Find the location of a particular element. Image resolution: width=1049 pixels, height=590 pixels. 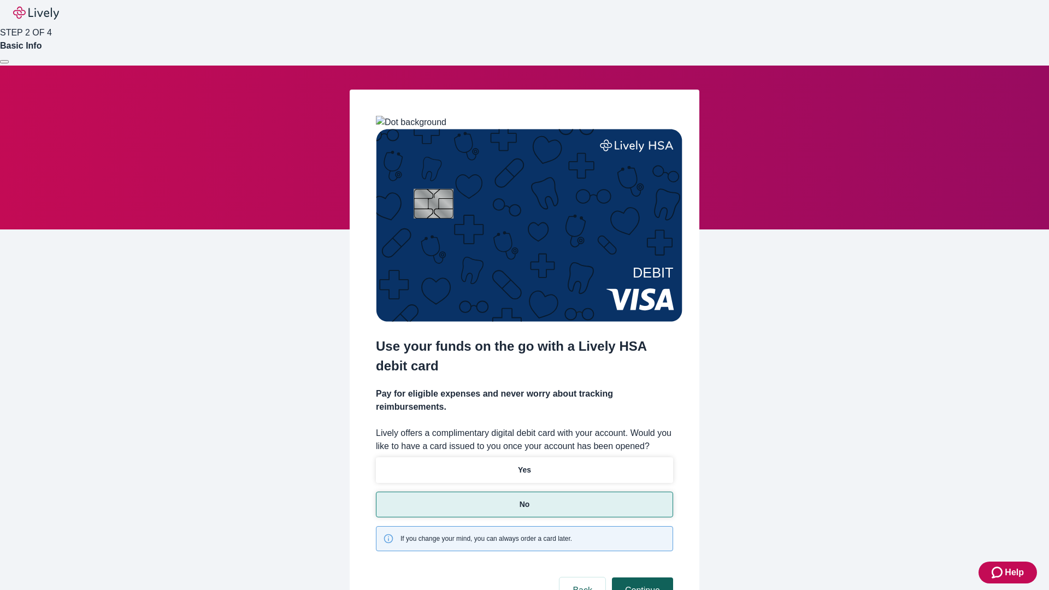

p: Yes is located at coordinates (524, 470).